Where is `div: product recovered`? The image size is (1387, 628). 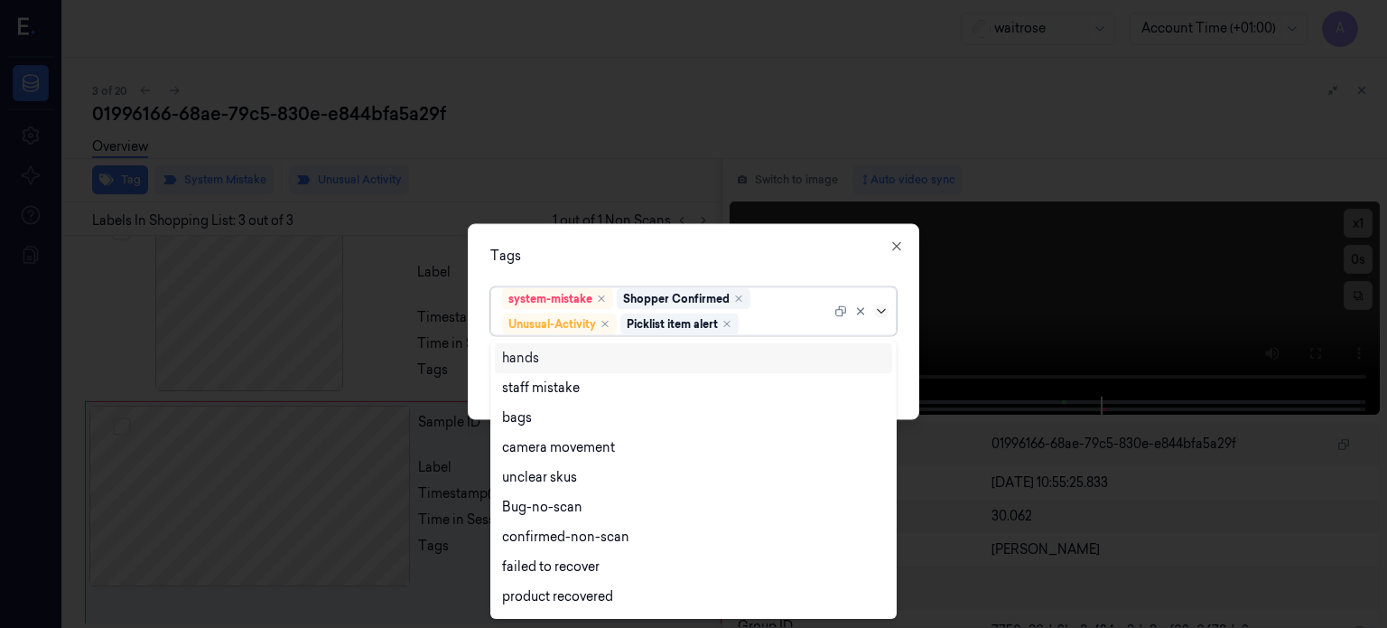 div: product recovered is located at coordinates (557, 596).